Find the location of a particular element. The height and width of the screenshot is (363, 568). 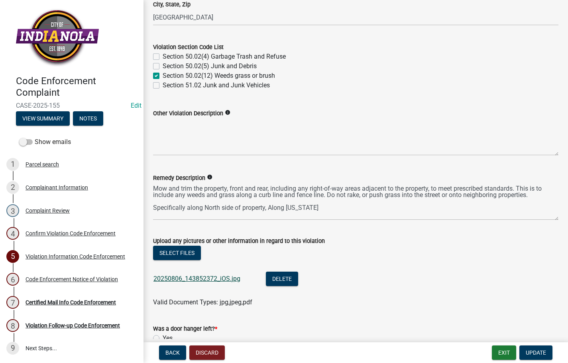

wm-modal-confirm: Summary is located at coordinates (43, 119).